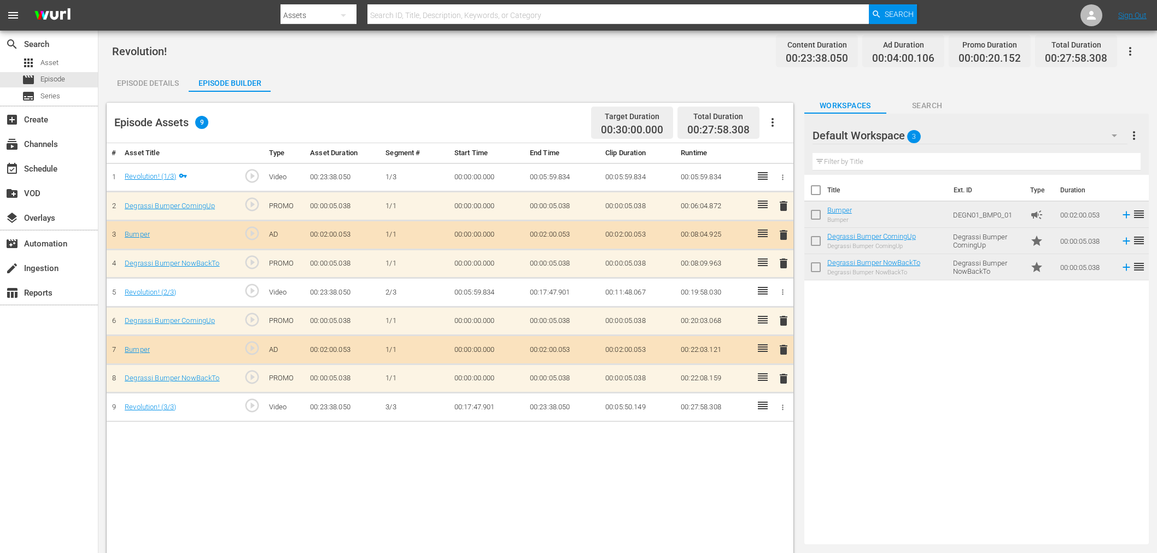 The image size is (1157, 553). What do you see at coordinates (970, 136) in the screenshot?
I see `div: Default Workspace` at bounding box center [970, 136].